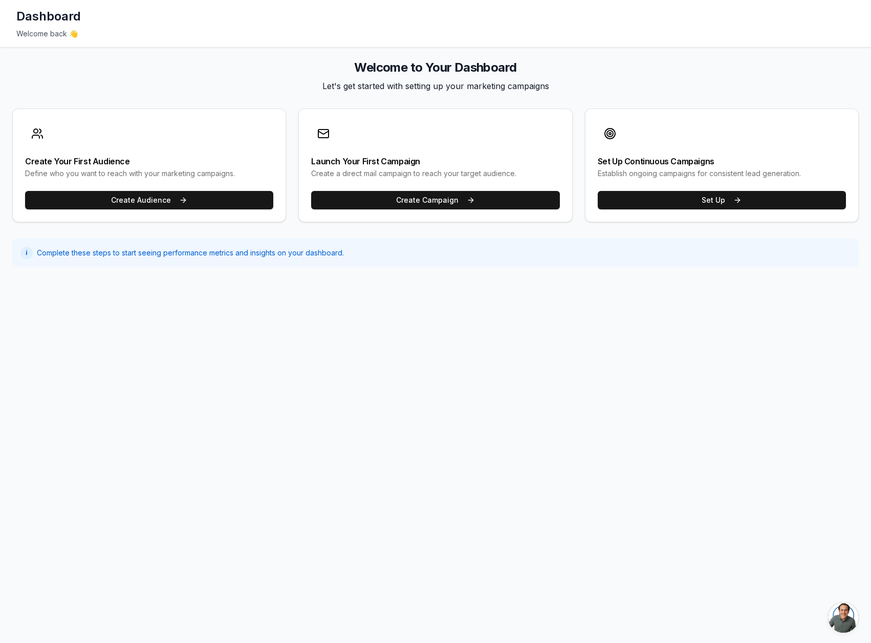  Describe the element at coordinates (149, 200) in the screenshot. I see `button: Create Audience` at that location.